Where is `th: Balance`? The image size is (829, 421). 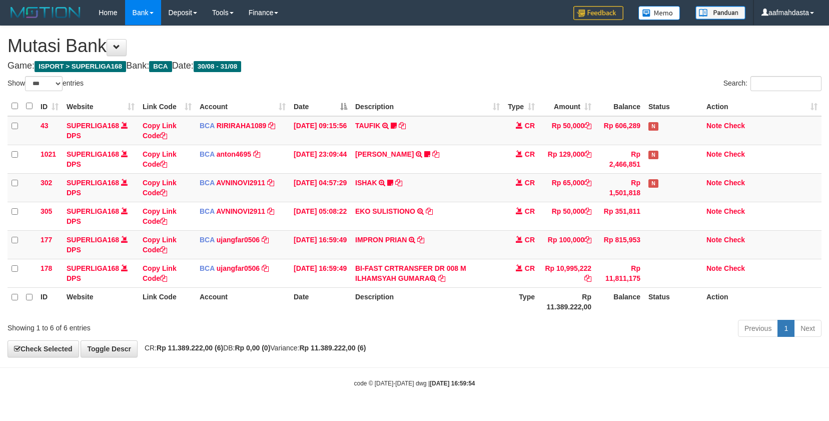
th: Balance is located at coordinates (620, 301).